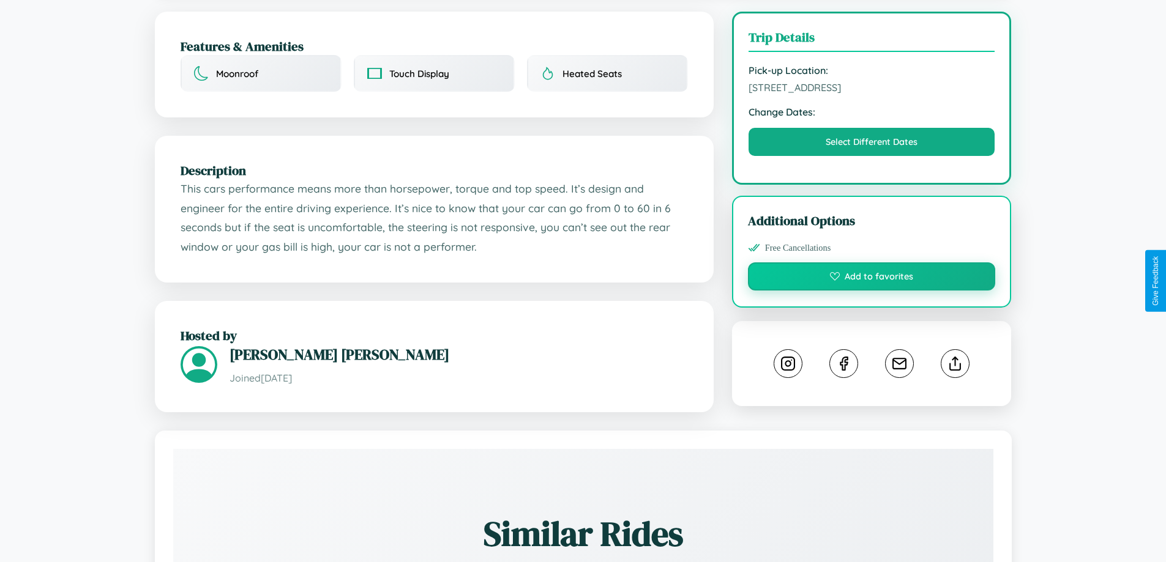 Image resolution: width=1166 pixels, height=562 pixels. What do you see at coordinates (871, 277) in the screenshot?
I see `button: Add to favorites` at bounding box center [871, 277].